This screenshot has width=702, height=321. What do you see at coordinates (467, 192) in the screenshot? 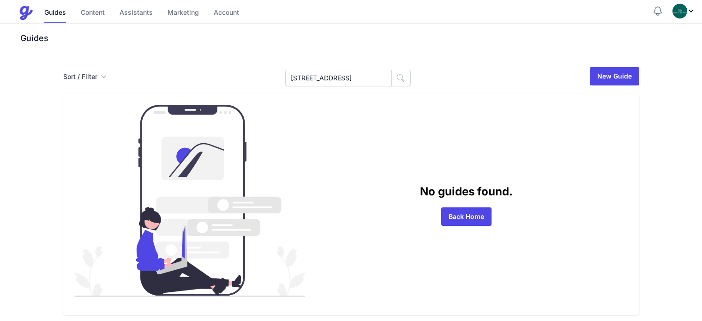
I see `p: No guides found.` at bounding box center [467, 192].